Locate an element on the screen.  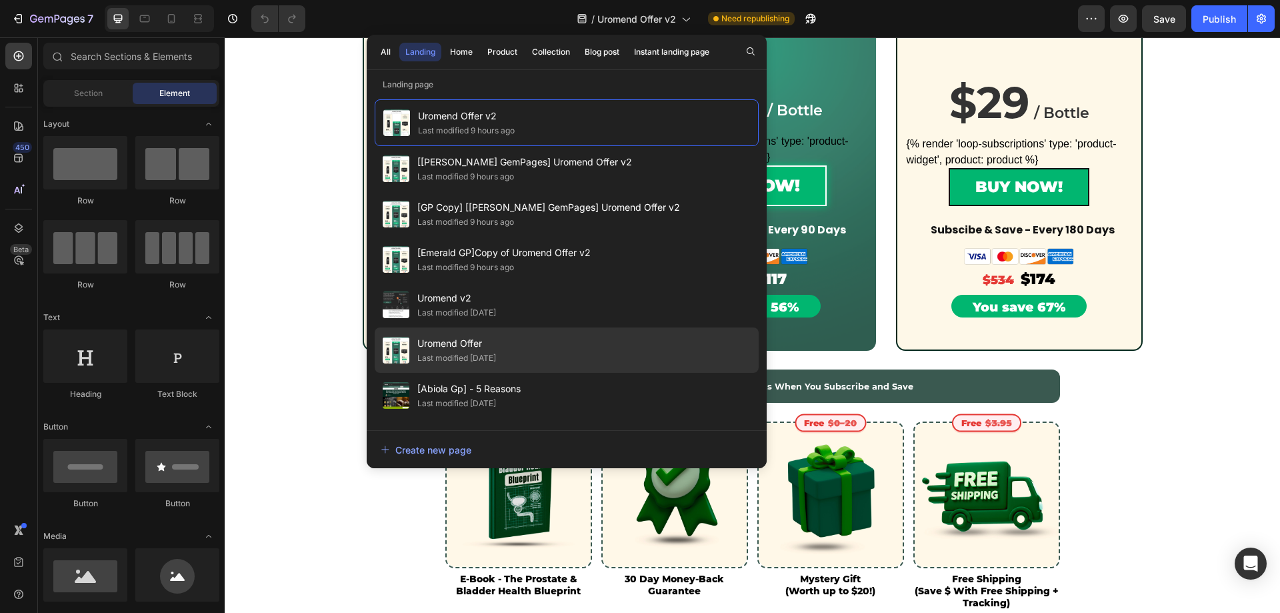
div: Collection is located at coordinates (551, 52).